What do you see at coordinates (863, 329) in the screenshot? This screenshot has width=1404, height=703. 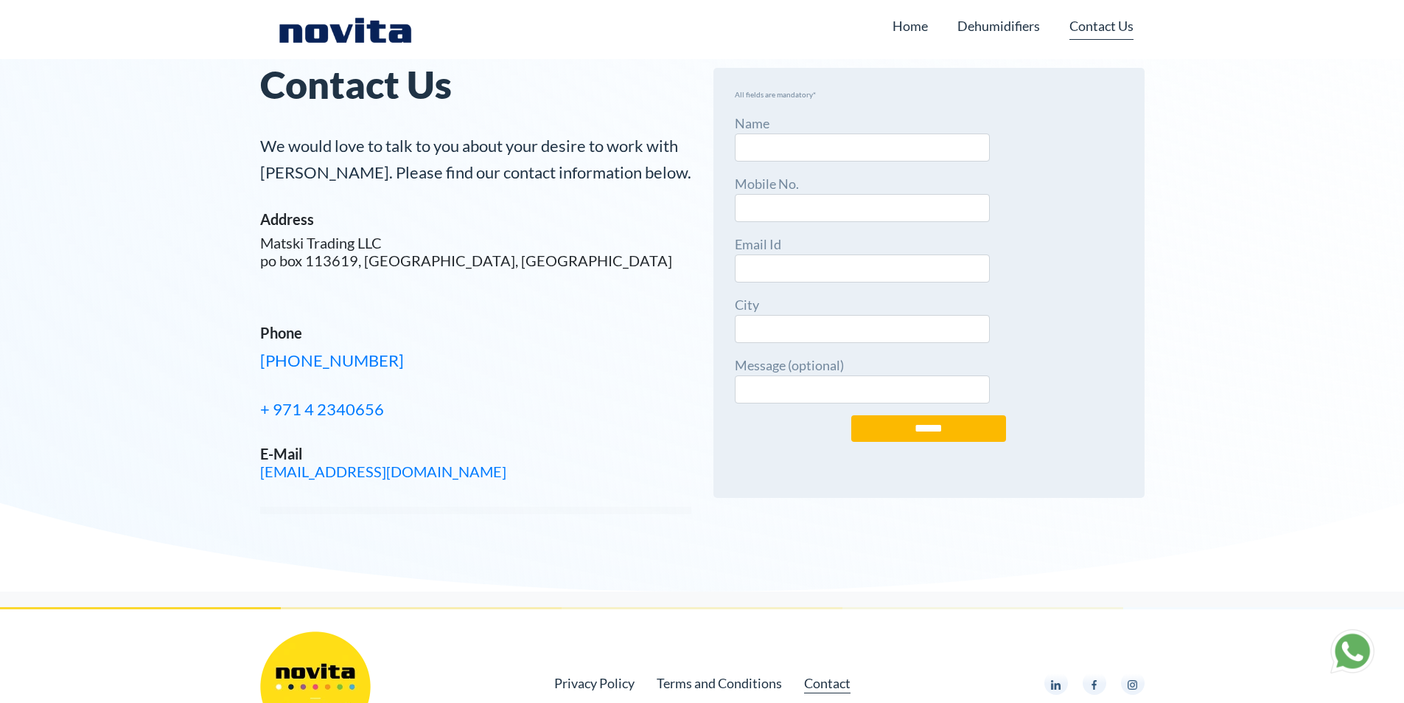 I see `input: City` at bounding box center [863, 329].